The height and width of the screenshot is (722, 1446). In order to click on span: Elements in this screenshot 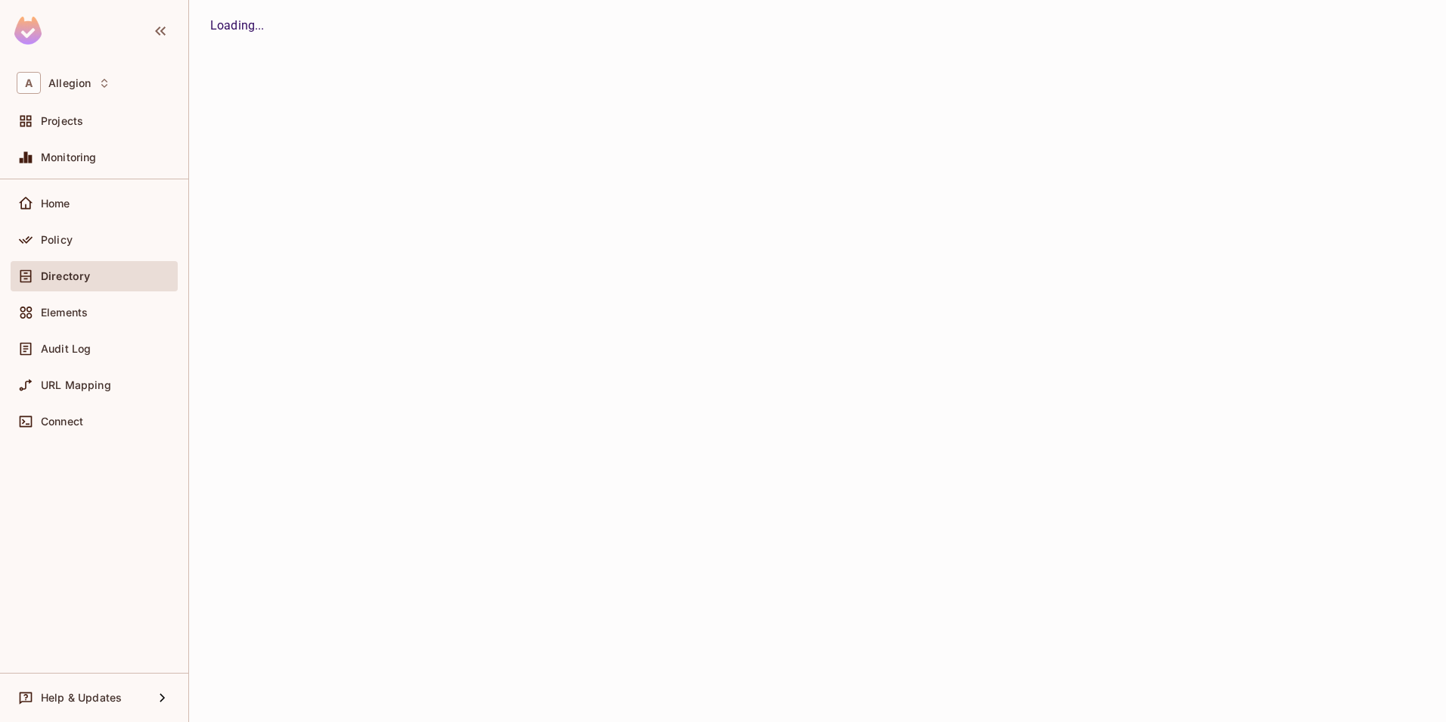, I will do `click(64, 312)`.